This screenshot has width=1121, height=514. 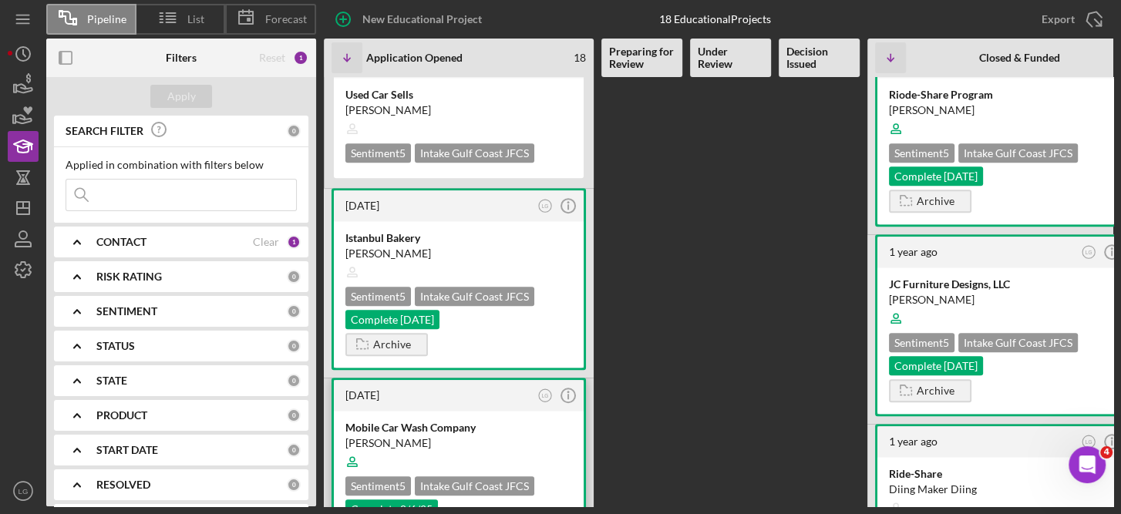 What do you see at coordinates (272, 58) in the screenshot?
I see `div: Reset` at bounding box center [272, 58].